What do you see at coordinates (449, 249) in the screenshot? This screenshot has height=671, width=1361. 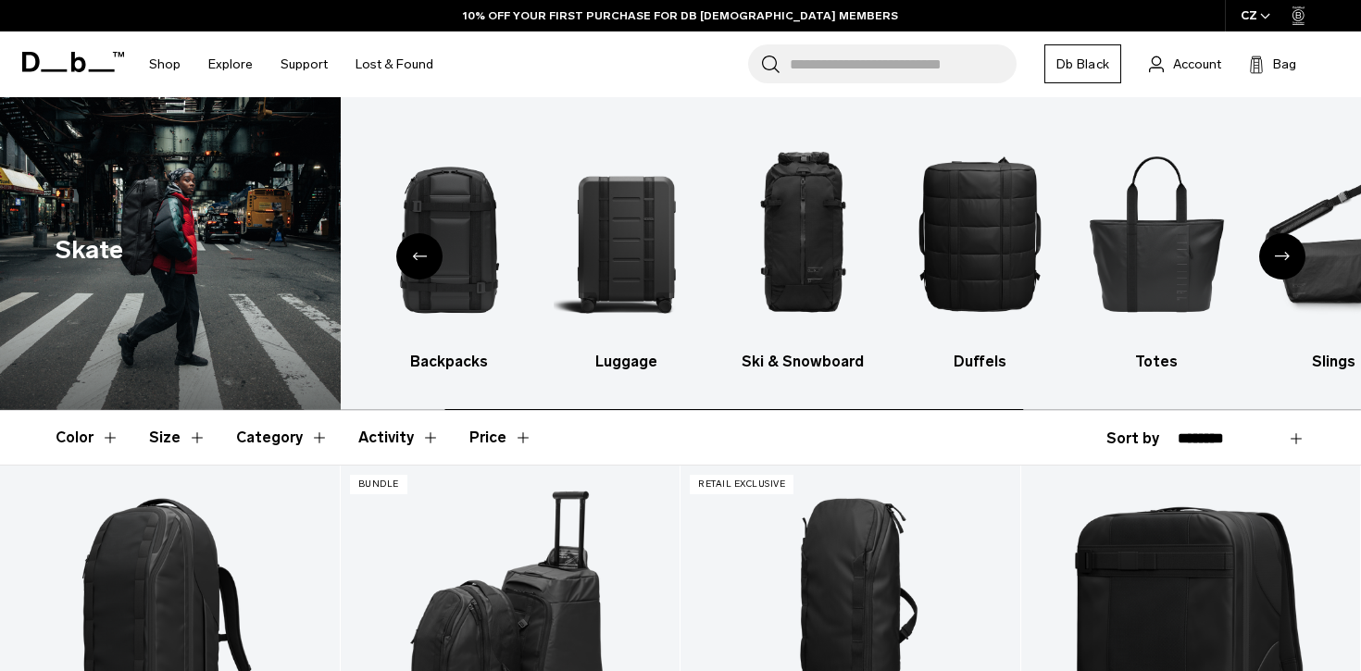 I see `a: Db Backpacks` at bounding box center [449, 249].